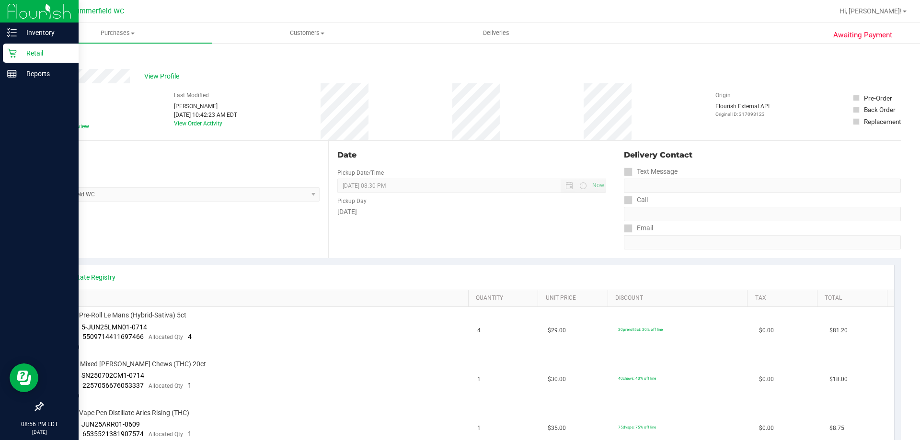 This screenshot has height=440, width=920. What do you see at coordinates (651, 172) in the screenshot?
I see `label: Text Message` at bounding box center [651, 172].